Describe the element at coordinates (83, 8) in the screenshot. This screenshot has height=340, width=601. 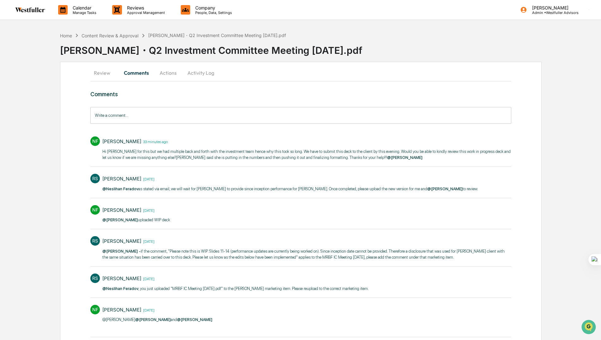
I see `p: Calendar` at that location.